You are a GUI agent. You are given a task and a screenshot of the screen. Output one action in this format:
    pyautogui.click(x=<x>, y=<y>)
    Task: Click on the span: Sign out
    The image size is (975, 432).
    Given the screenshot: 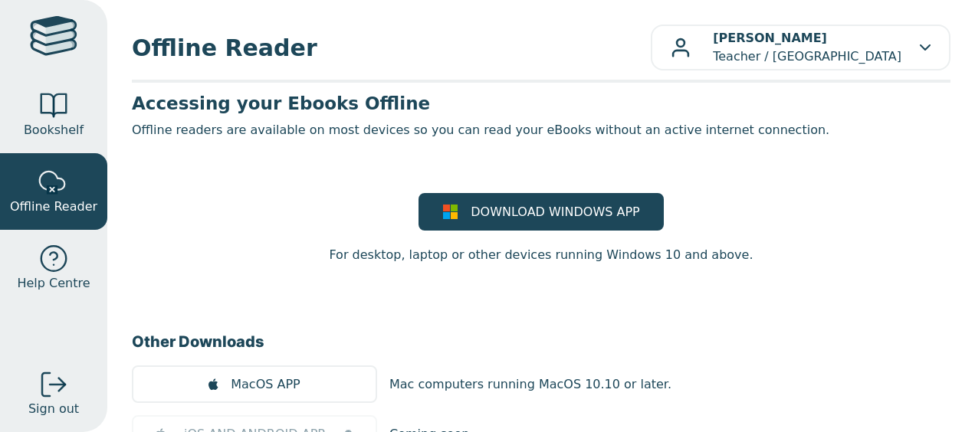 What is the action you would take?
    pyautogui.click(x=54, y=409)
    